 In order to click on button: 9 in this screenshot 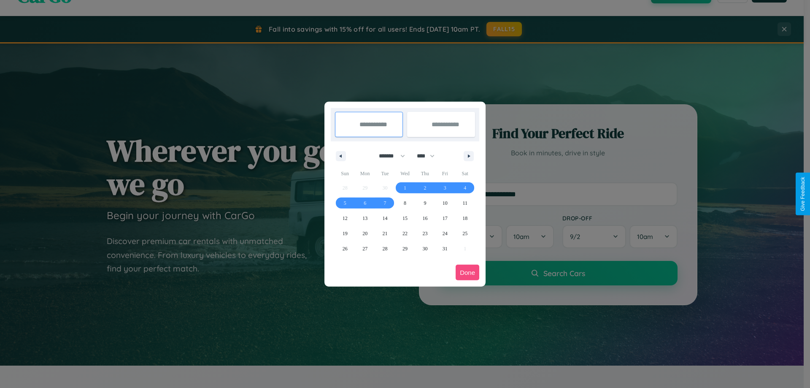, I will do `click(425, 203)`.